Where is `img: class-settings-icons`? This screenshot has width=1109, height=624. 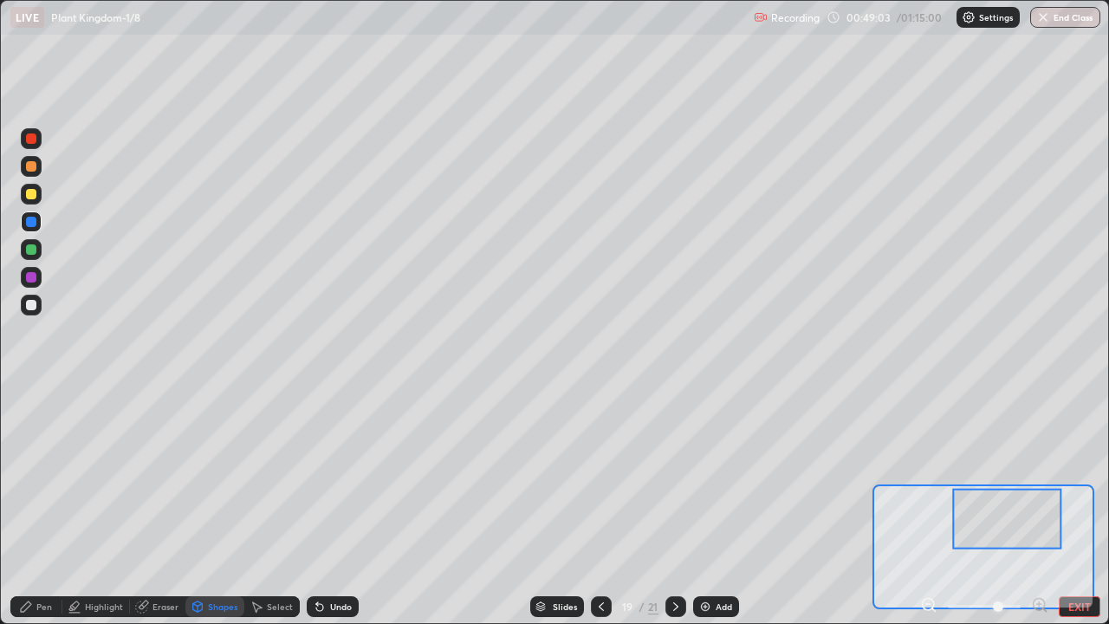 img: class-settings-icons is located at coordinates (968, 17).